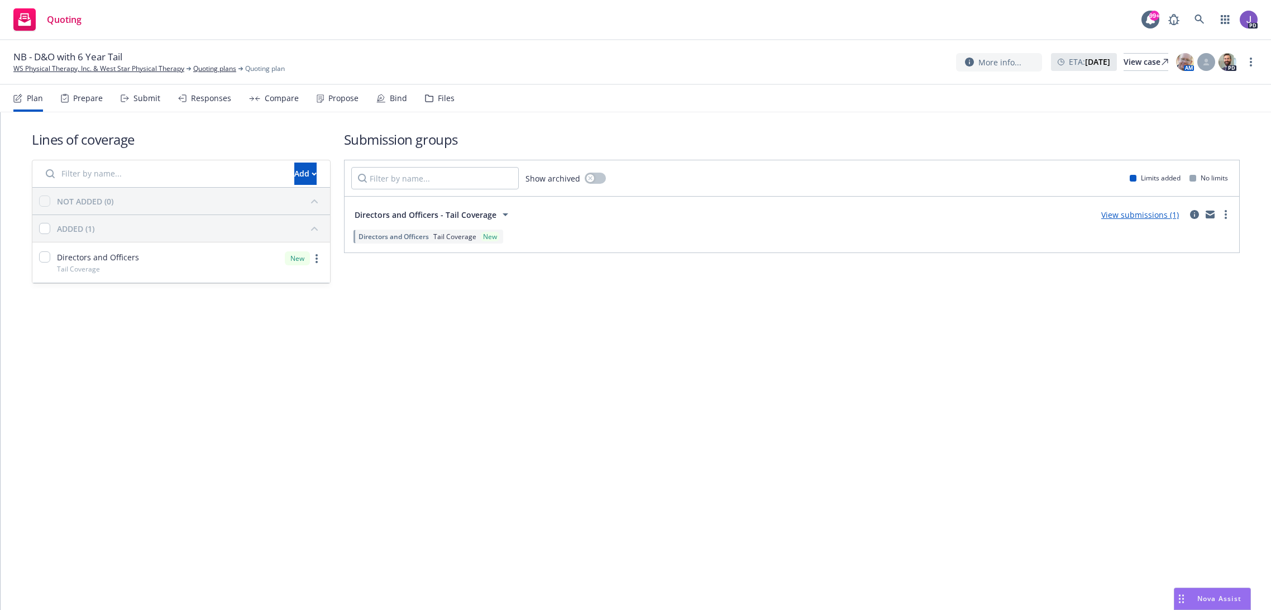 This screenshot has width=1271, height=610. I want to click on span: Quoting plan, so click(265, 69).